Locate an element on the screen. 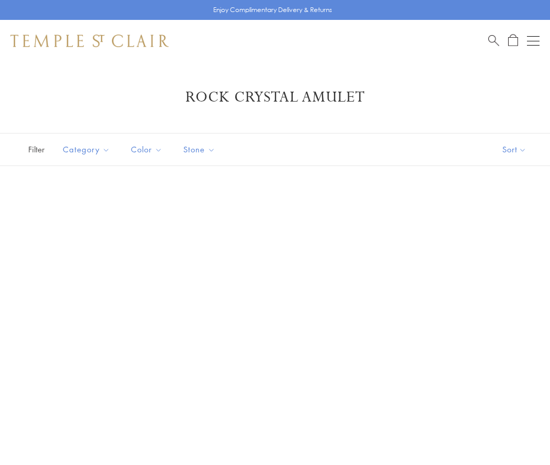  a: Search is located at coordinates (493, 40).